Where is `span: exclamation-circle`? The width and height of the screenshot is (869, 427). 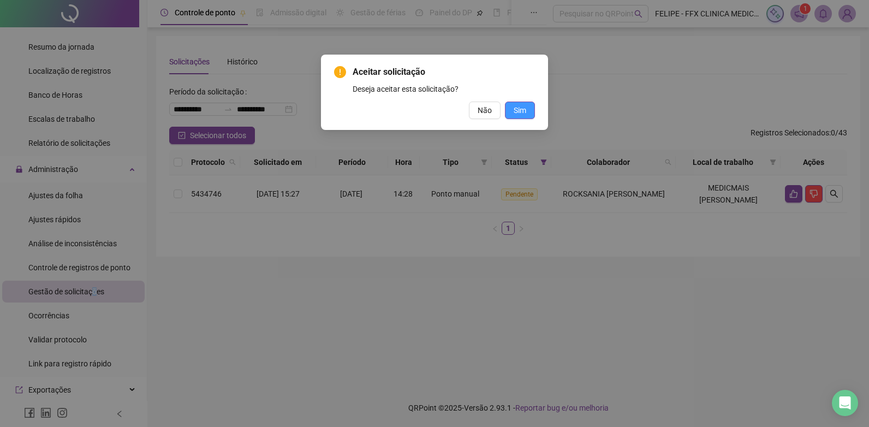
span: exclamation-circle is located at coordinates (340, 72).